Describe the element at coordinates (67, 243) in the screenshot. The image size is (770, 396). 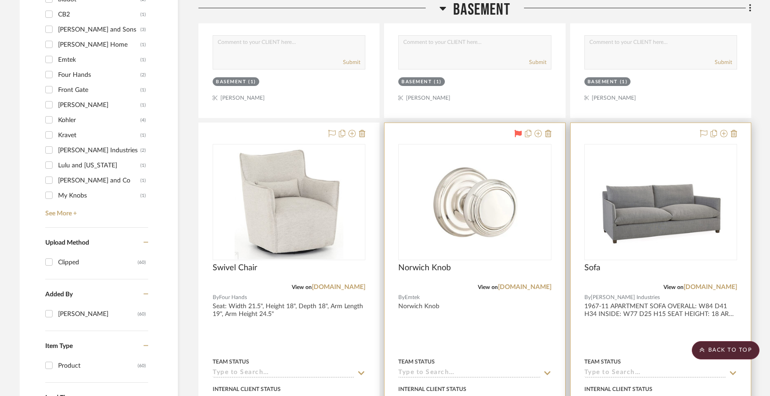
I see `span: Upload Method` at that location.